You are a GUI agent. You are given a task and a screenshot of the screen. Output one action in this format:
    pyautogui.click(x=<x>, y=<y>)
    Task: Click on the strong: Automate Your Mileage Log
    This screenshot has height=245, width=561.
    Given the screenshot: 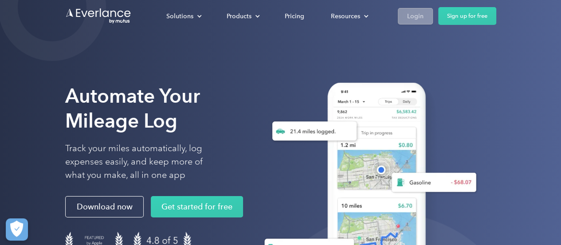 What is the action you would take?
    pyautogui.click(x=133, y=108)
    